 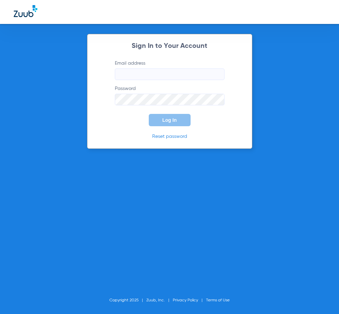 What do you see at coordinates (170, 74) in the screenshot?
I see `input: Email address` at bounding box center [170, 74].